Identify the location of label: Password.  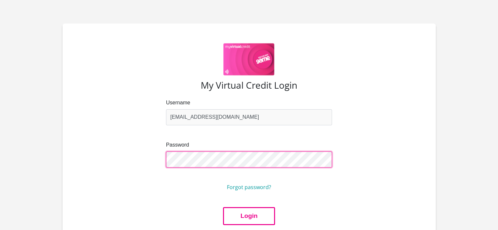
(249, 145).